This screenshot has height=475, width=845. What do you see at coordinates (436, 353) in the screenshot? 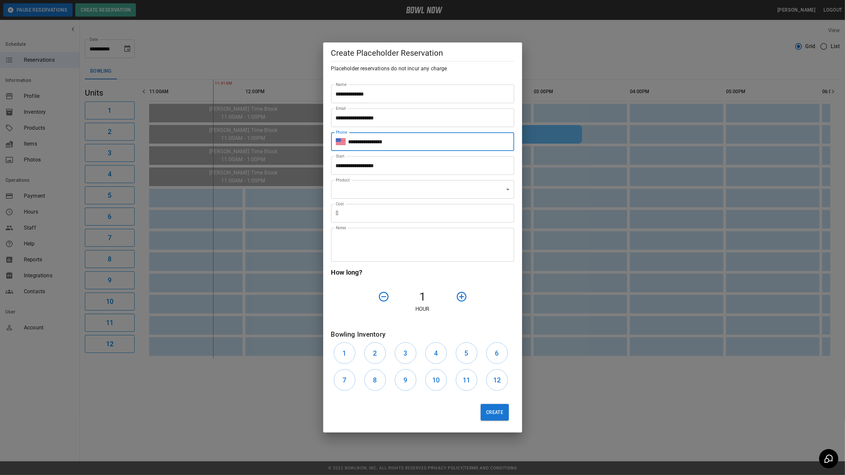
I see `button: 4` at bounding box center [436, 353].